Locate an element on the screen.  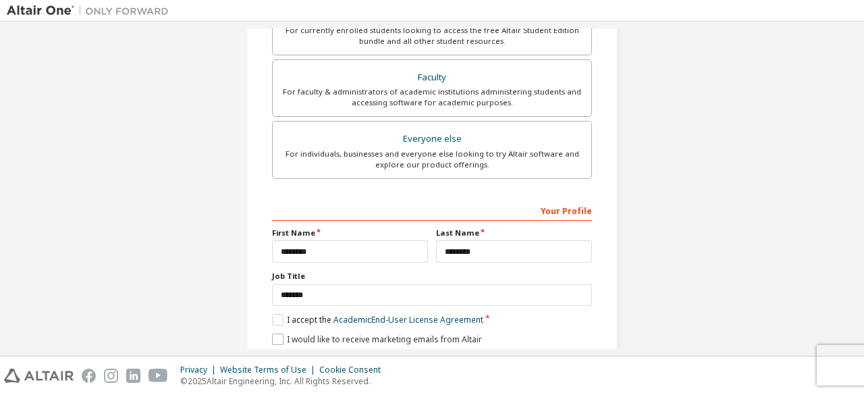
p: © 2025 Altair Engineering, Inc. All Rights Reserved. is located at coordinates (284, 381).